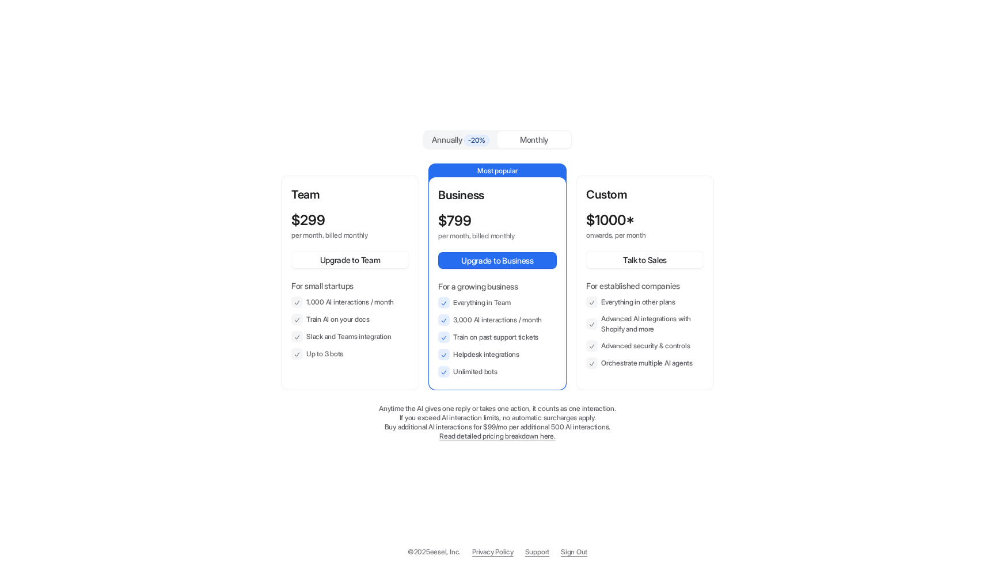 The image size is (995, 571). What do you see at coordinates (308, 220) in the screenshot?
I see `p: $ 299` at bounding box center [308, 220].